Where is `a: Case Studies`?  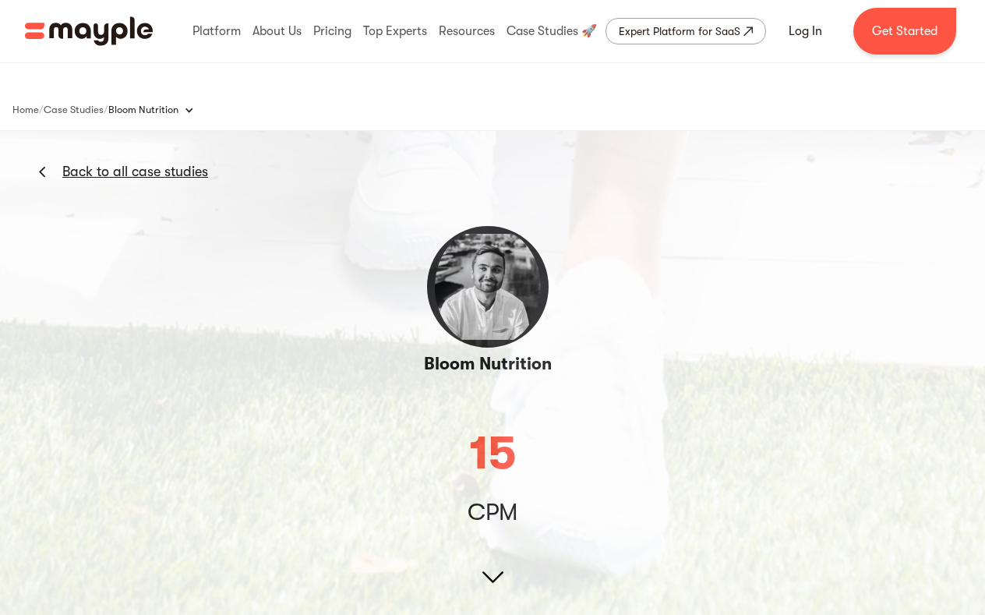 a: Case Studies is located at coordinates (73, 110).